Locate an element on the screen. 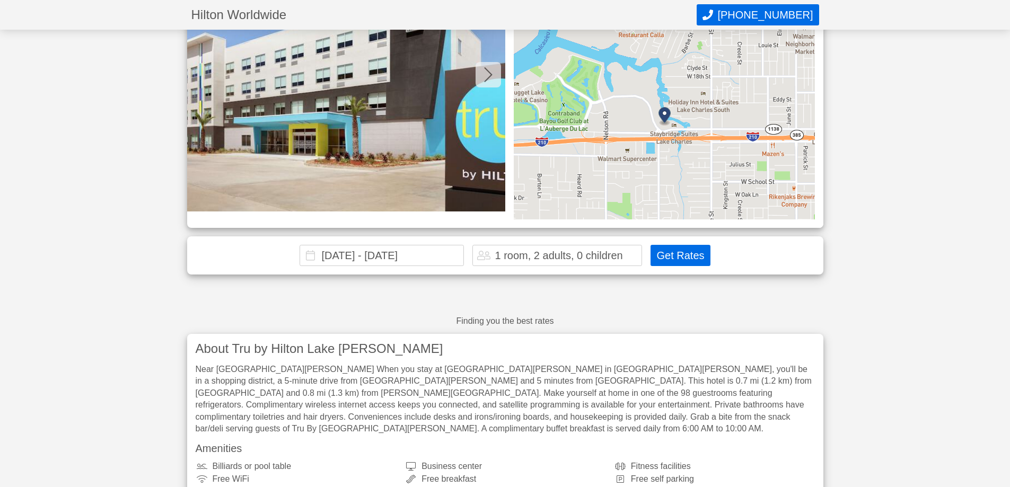 This screenshot has height=487, width=1010. input: Choose Dates is located at coordinates (382, 256).